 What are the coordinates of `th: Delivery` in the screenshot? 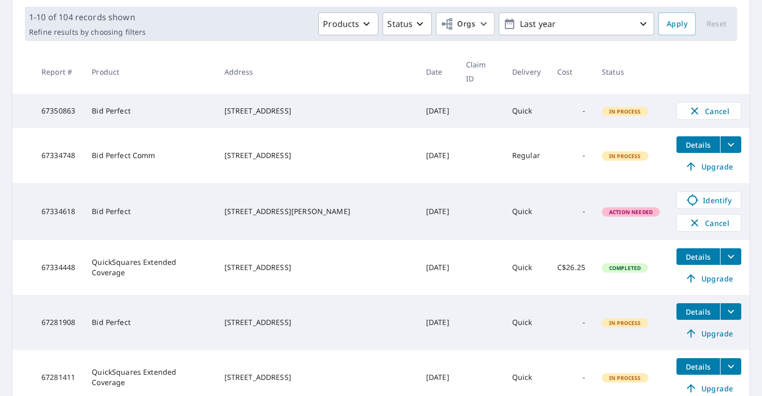 It's located at (526, 72).